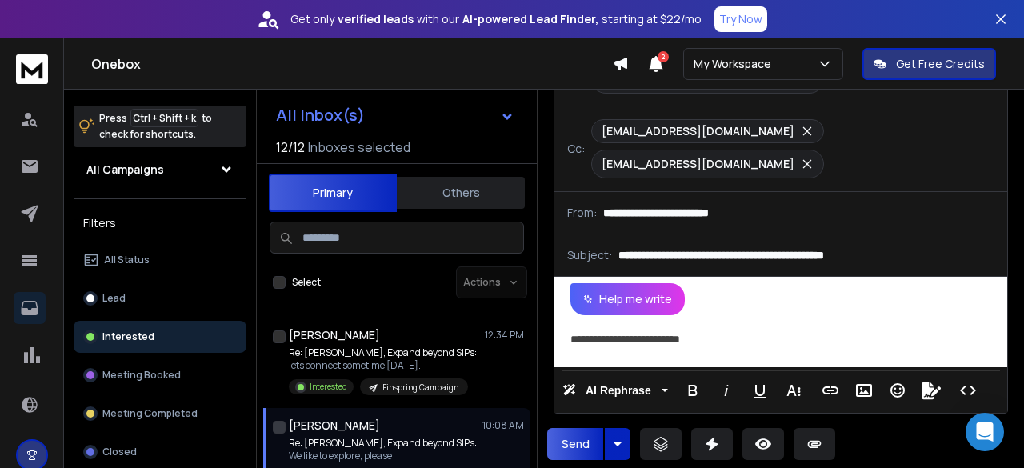 This screenshot has width=1024, height=468. What do you see at coordinates (760, 390) in the screenshot?
I see `button: Underline (Ctrl+U)` at bounding box center [760, 390].